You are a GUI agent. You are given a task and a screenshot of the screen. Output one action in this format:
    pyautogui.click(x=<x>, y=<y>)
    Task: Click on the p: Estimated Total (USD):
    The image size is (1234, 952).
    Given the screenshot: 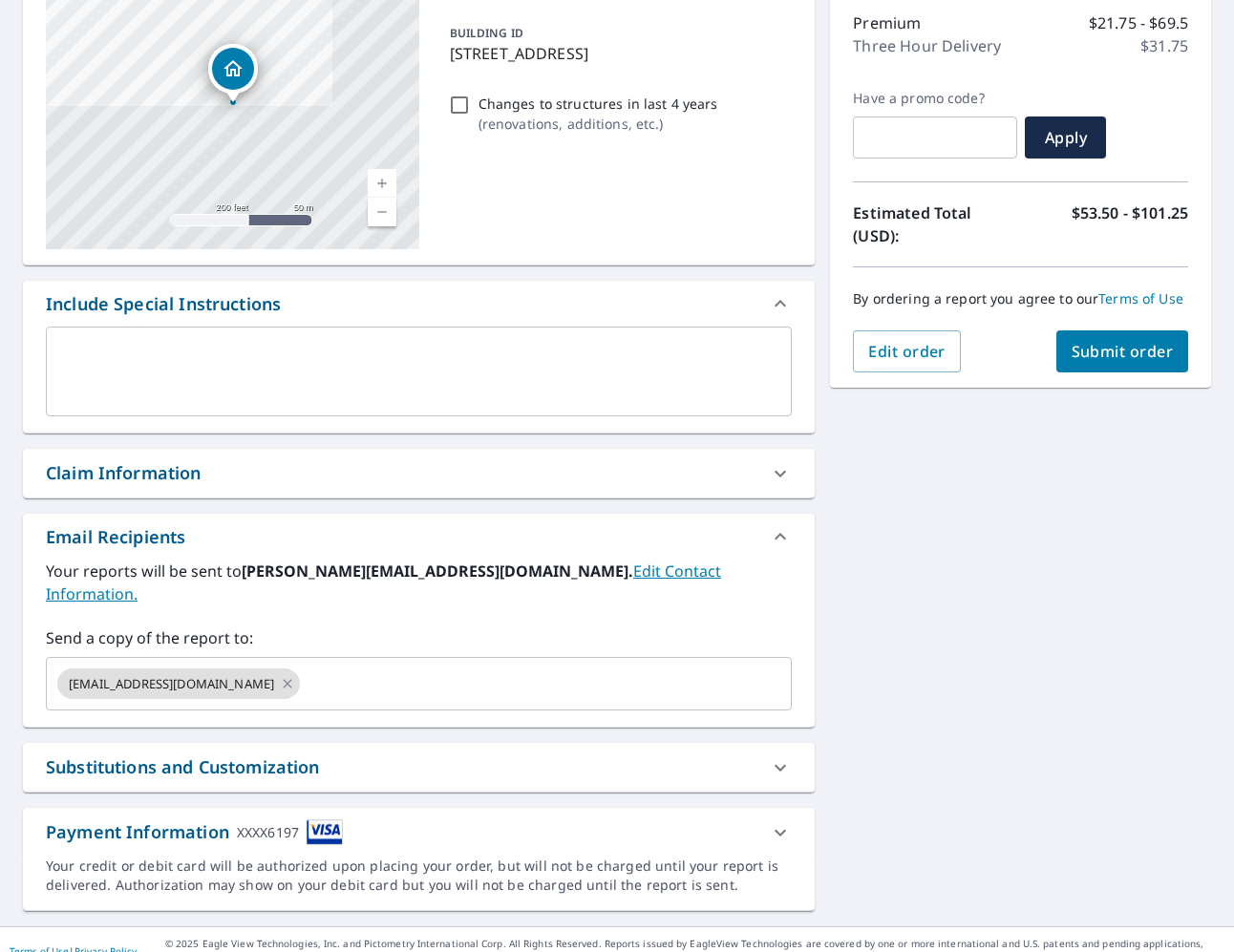 What is the action you would take?
    pyautogui.click(x=936, y=224)
    